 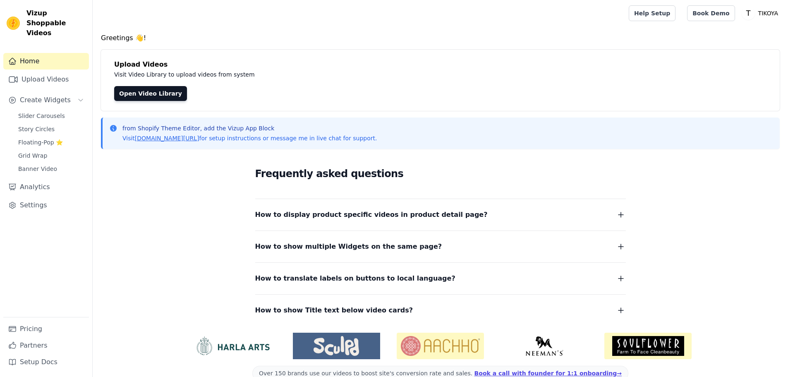 What do you see at coordinates (56, 23) in the screenshot?
I see `span: Vizup Shoppable Videos` at bounding box center [56, 23].